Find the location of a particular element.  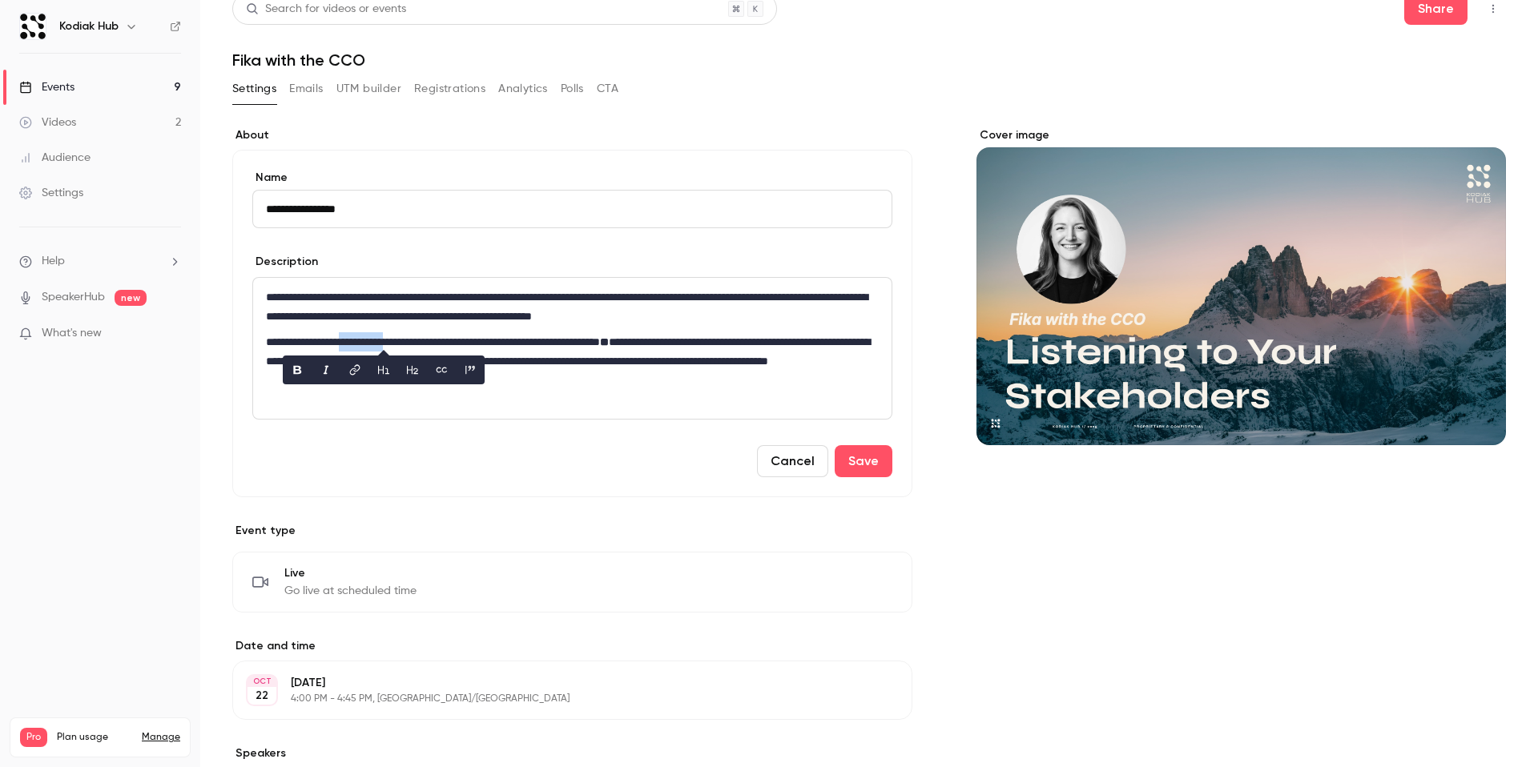

label: Name is located at coordinates (572, 178).